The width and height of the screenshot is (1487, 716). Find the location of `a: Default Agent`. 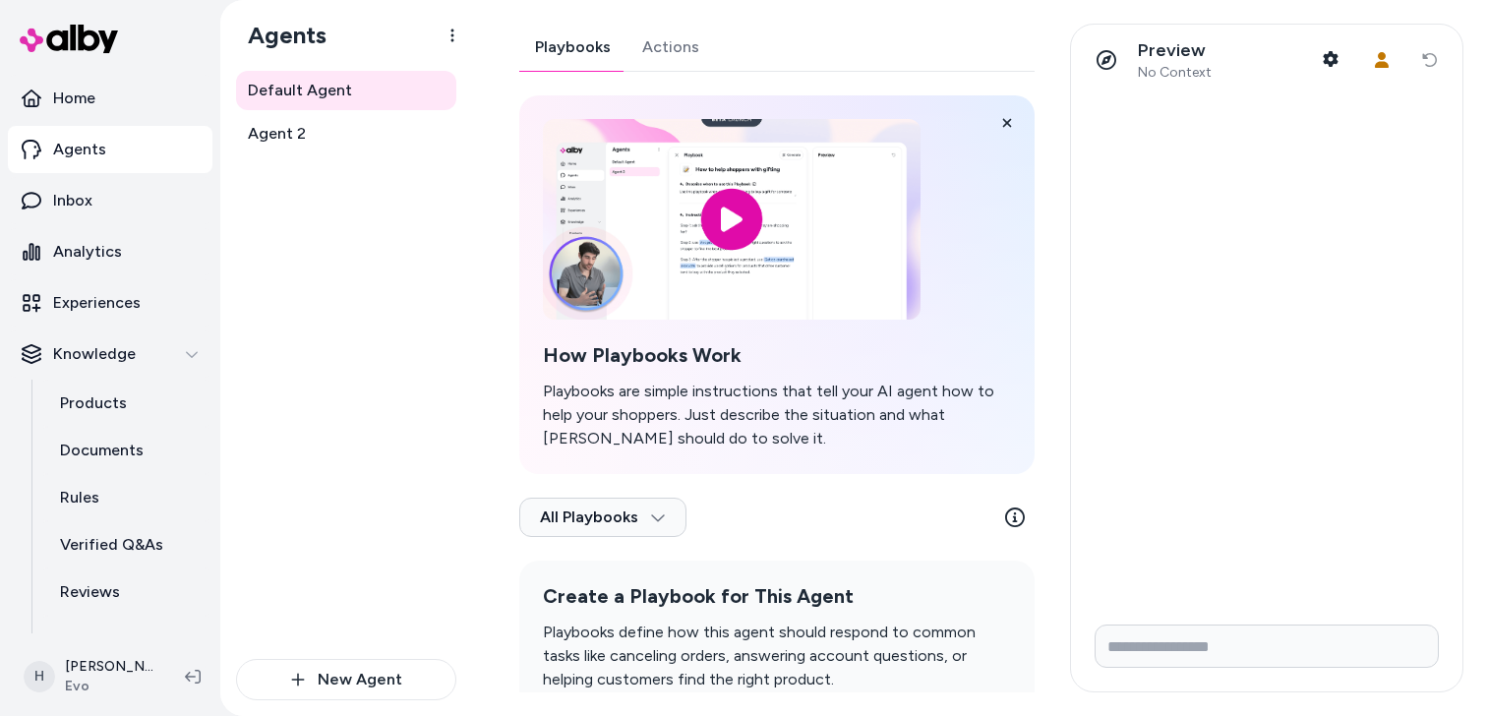

a: Default Agent is located at coordinates (346, 91).